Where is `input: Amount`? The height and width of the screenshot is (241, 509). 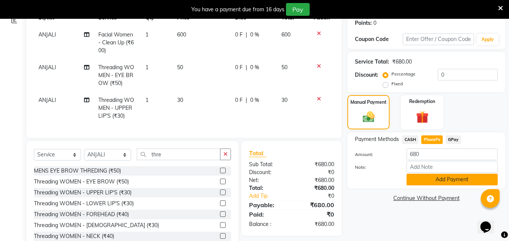
input: Amount is located at coordinates (452, 154).